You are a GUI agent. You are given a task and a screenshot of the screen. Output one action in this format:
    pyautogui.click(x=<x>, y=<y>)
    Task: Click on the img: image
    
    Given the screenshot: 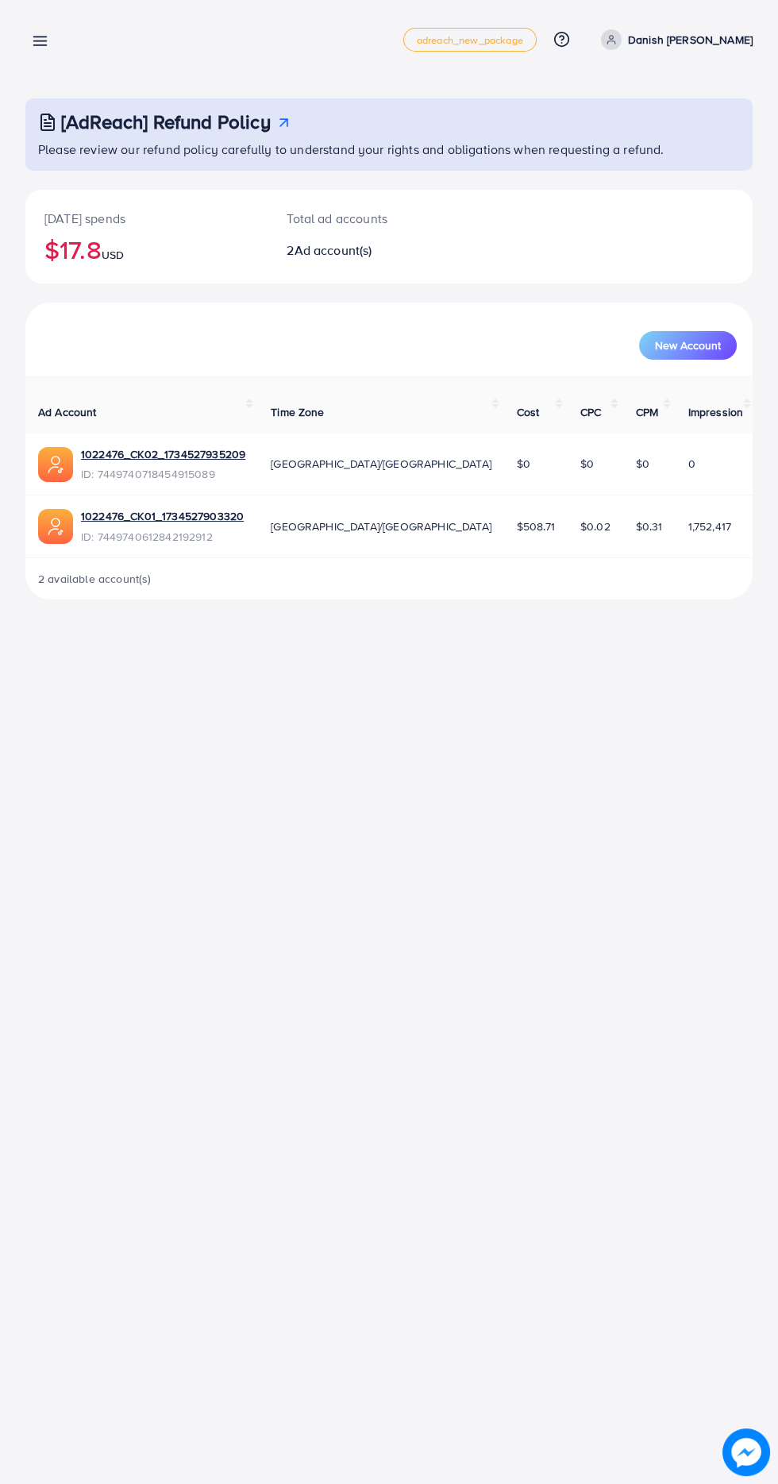 What is the action you would take?
    pyautogui.click(x=747, y=1453)
    